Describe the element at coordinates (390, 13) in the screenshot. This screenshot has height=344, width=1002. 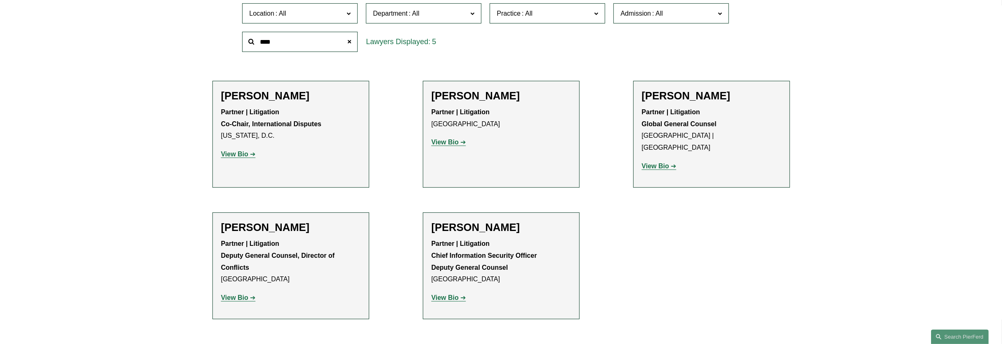
I see `span: Department` at that location.